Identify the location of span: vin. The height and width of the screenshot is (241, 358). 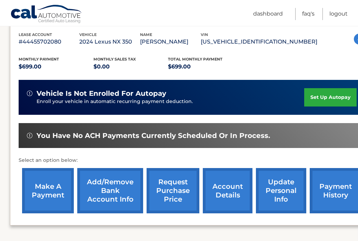
(204, 35).